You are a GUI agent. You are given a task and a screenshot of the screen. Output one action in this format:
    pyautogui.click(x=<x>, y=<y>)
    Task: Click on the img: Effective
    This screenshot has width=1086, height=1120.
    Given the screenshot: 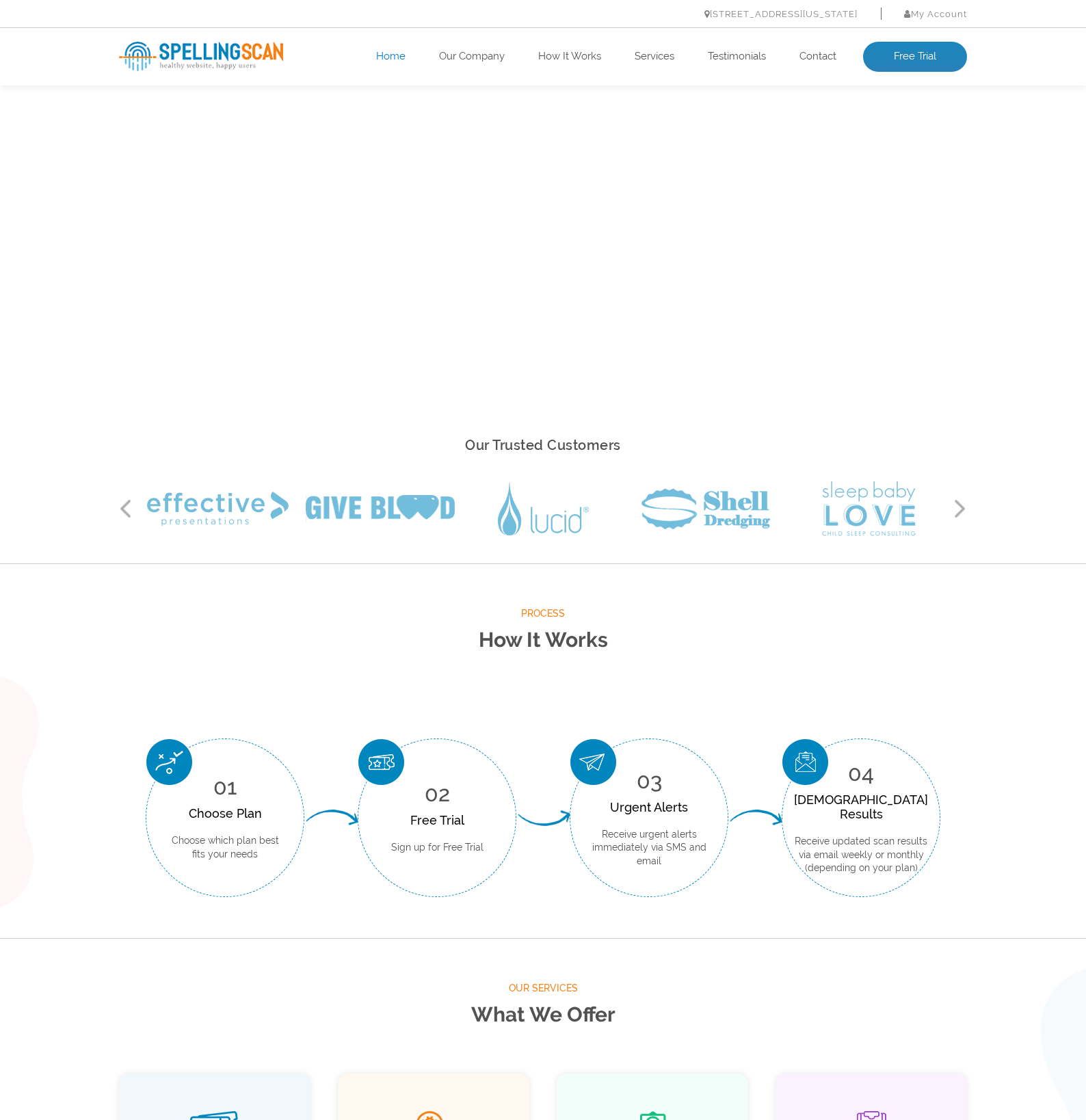 What is the action you would take?
    pyautogui.click(x=217, y=509)
    